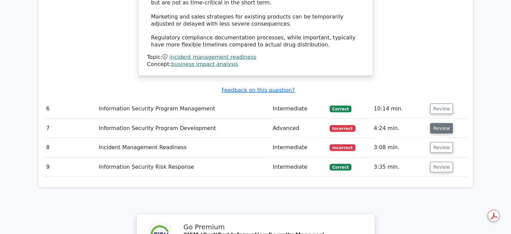 The width and height of the screenshot is (511, 234). Describe the element at coordinates (399, 147) in the screenshot. I see `td: 3:08 min.` at that location.